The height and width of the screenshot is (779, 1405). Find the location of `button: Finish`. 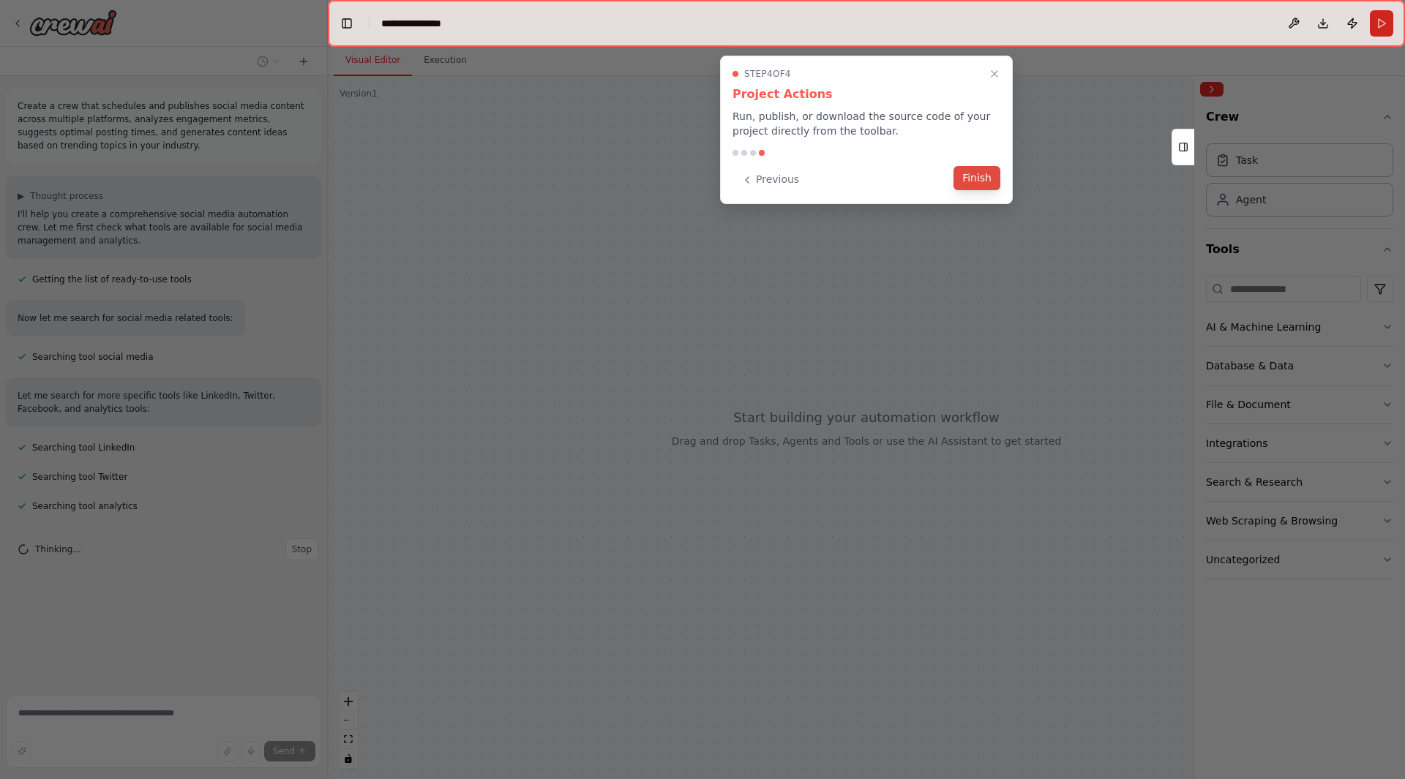

button: Finish is located at coordinates (977, 178).